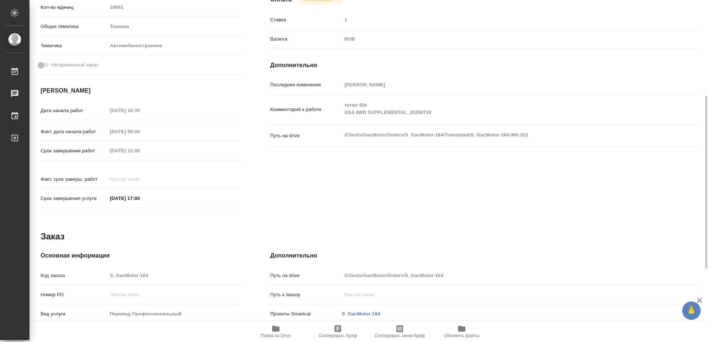  What do you see at coordinates (337, 335) in the screenshot?
I see `span: Скопировать бриф` at bounding box center [337, 335].